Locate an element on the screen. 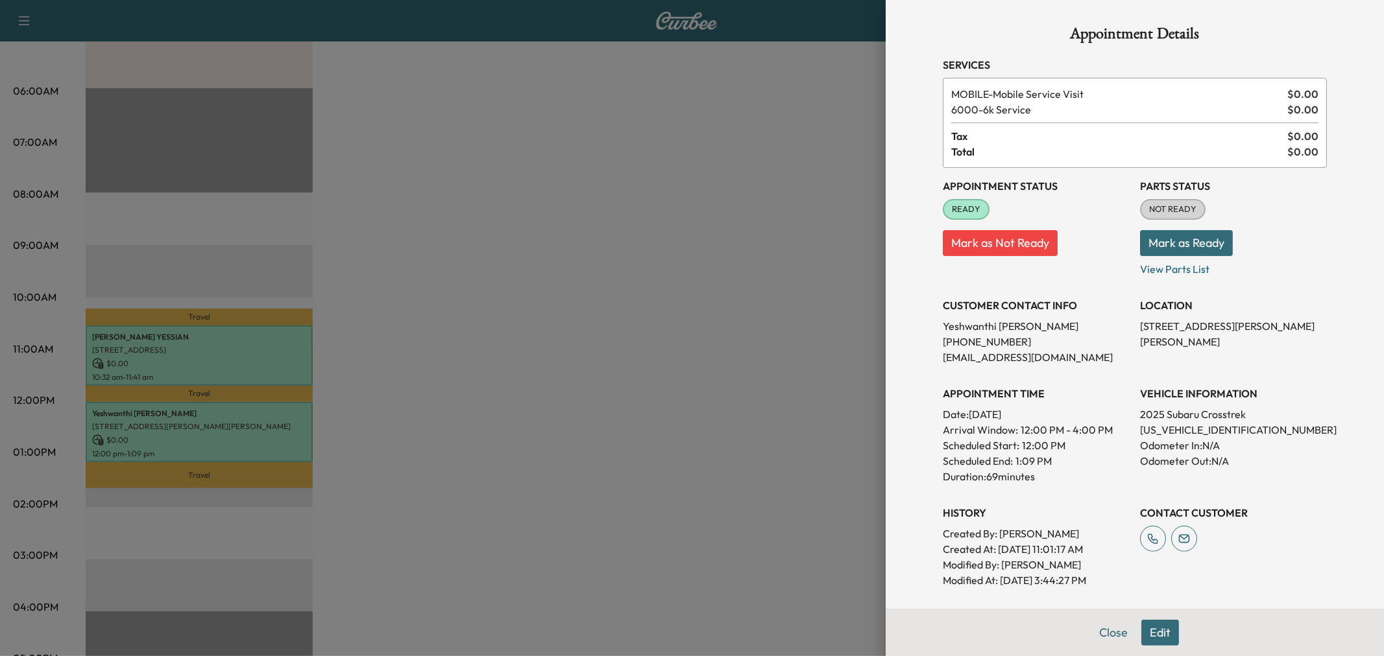 This screenshot has height=656, width=1384. h3: Parts Status is located at coordinates (1233, 186).